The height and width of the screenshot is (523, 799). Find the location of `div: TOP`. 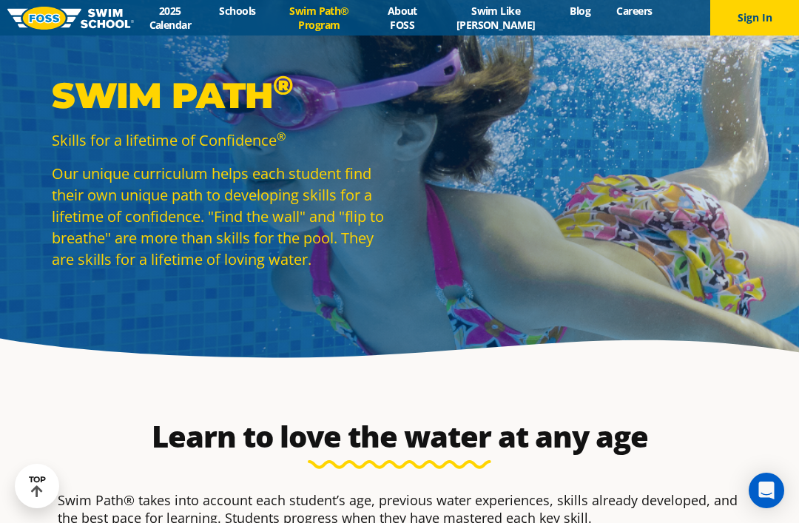

div: TOP is located at coordinates (37, 486).